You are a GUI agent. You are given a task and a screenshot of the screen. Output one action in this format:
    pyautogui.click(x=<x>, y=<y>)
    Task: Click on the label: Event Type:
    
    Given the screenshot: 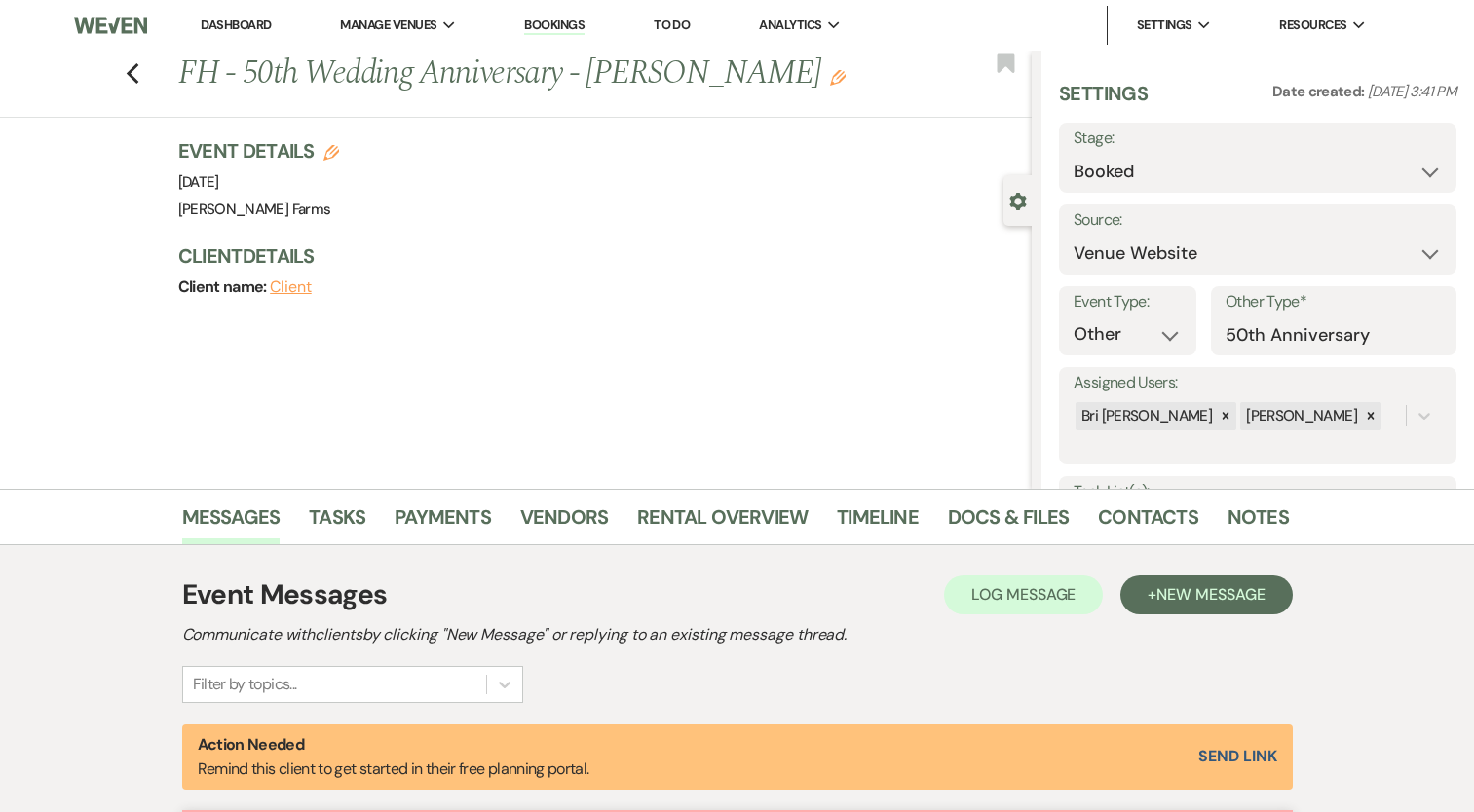 What is the action you would take?
    pyautogui.click(x=1127, y=302)
    